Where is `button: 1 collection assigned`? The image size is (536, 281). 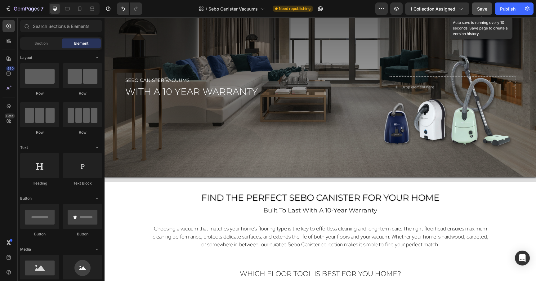
button: 1 collection assigned is located at coordinates (437, 9).